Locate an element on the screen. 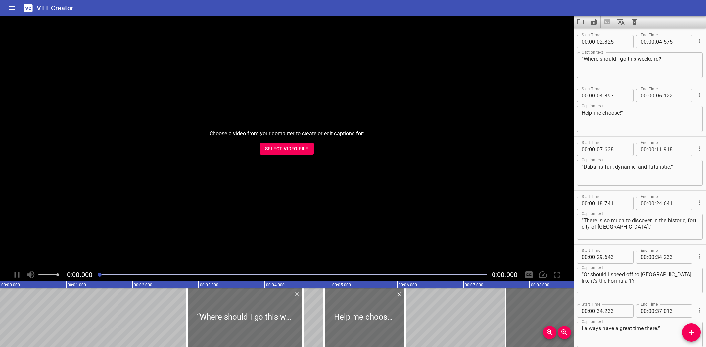 The image size is (706, 347). span: Video Duration is located at coordinates (504, 275).